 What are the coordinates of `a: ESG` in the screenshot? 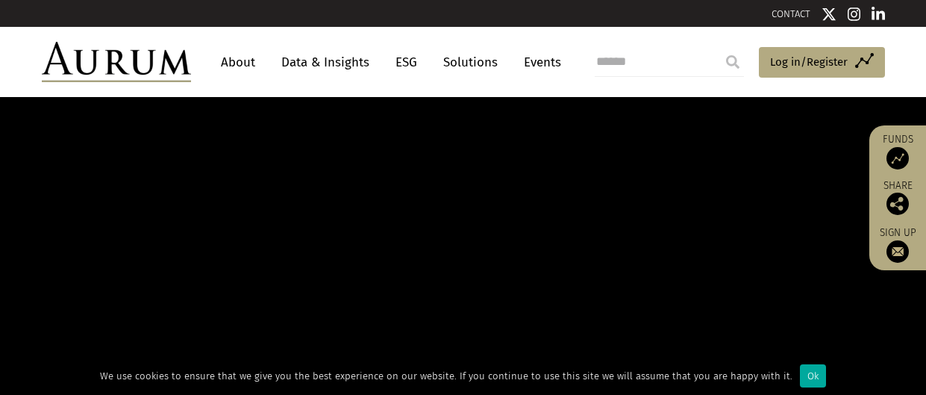 It's located at (406, 62).